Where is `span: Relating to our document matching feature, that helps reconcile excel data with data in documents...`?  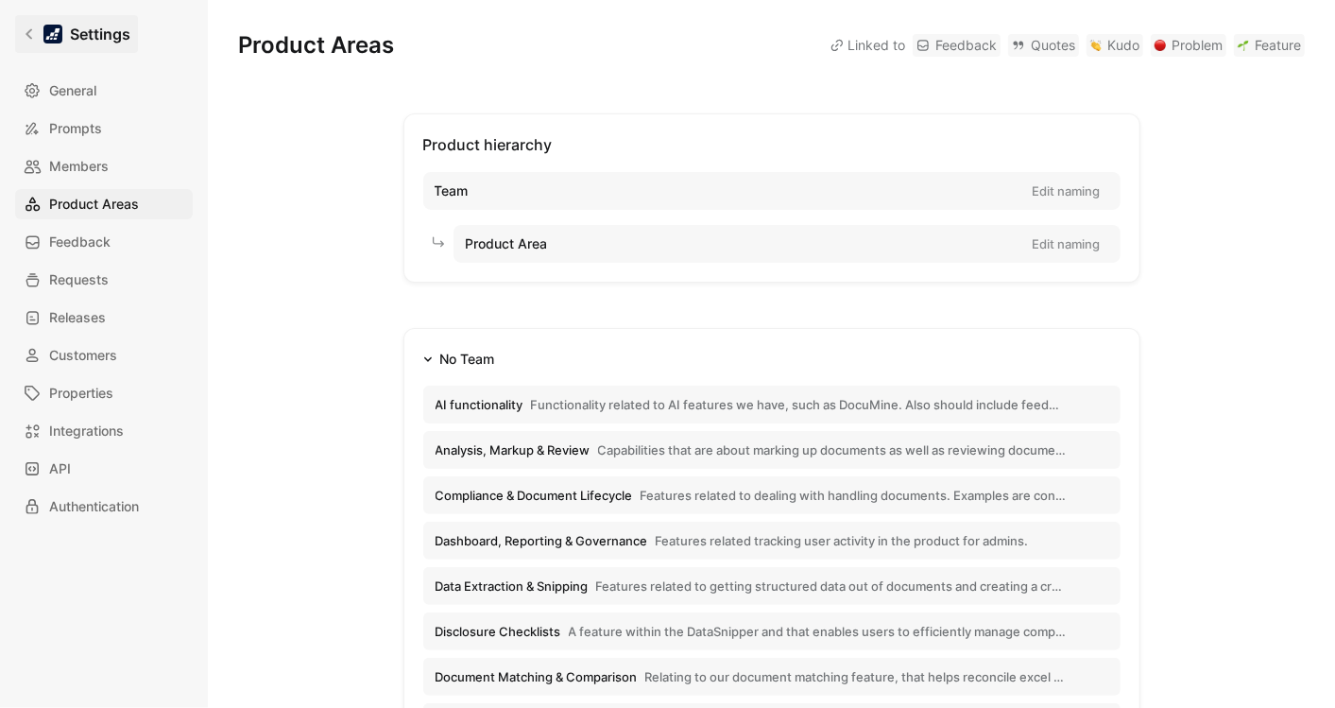 span: Relating to our document matching feature, that helps reconcile excel data with data in documents... is located at coordinates (856, 676).